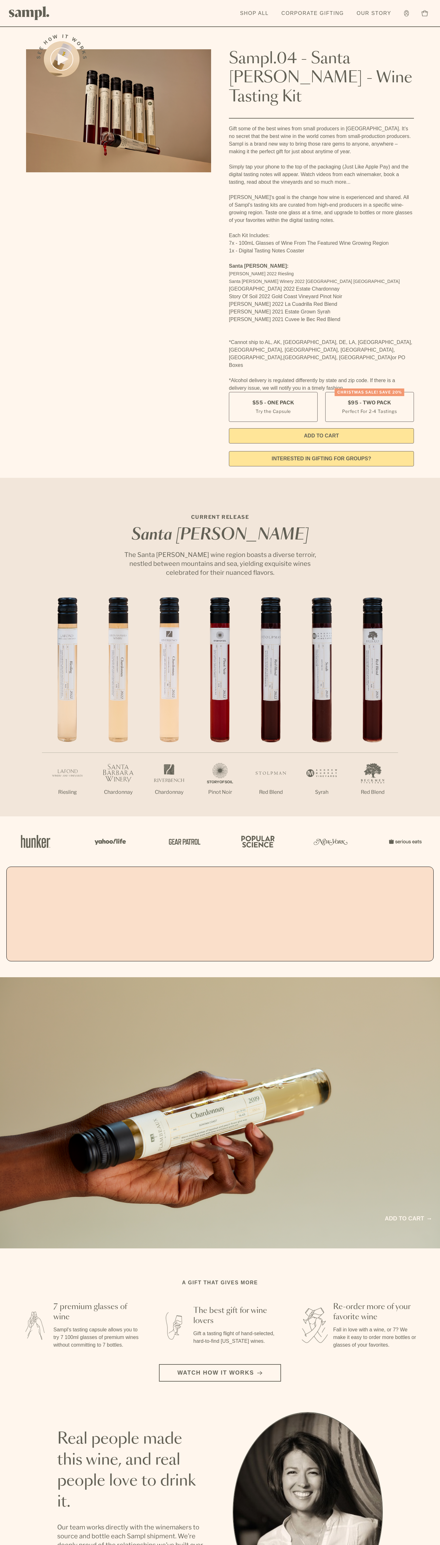 This screenshot has width=440, height=1545. I want to click on h3: Re-order more of your favorite wine, so click(376, 1312).